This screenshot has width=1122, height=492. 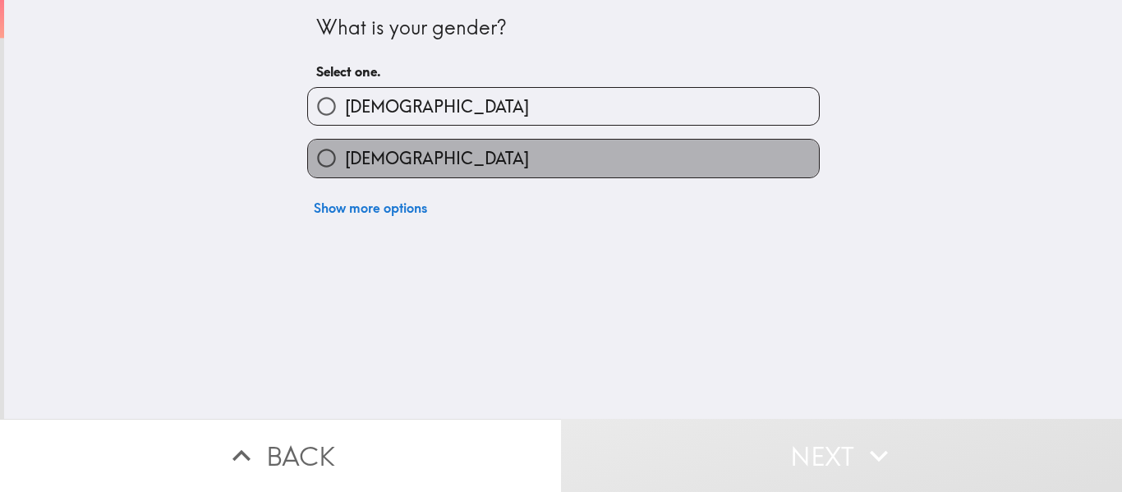 I want to click on h6: Select one., so click(x=564, y=71).